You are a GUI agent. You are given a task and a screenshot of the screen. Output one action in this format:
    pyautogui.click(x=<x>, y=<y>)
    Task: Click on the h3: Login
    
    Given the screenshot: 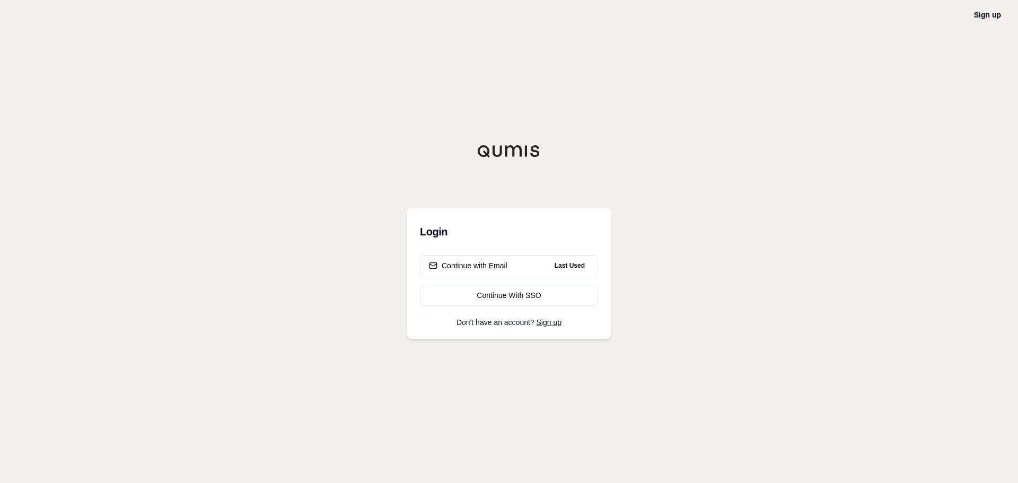 What is the action you would take?
    pyautogui.click(x=509, y=232)
    